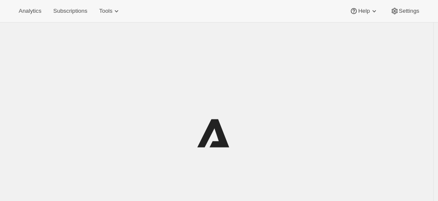 The width and height of the screenshot is (438, 201). I want to click on button: Help, so click(363, 11).